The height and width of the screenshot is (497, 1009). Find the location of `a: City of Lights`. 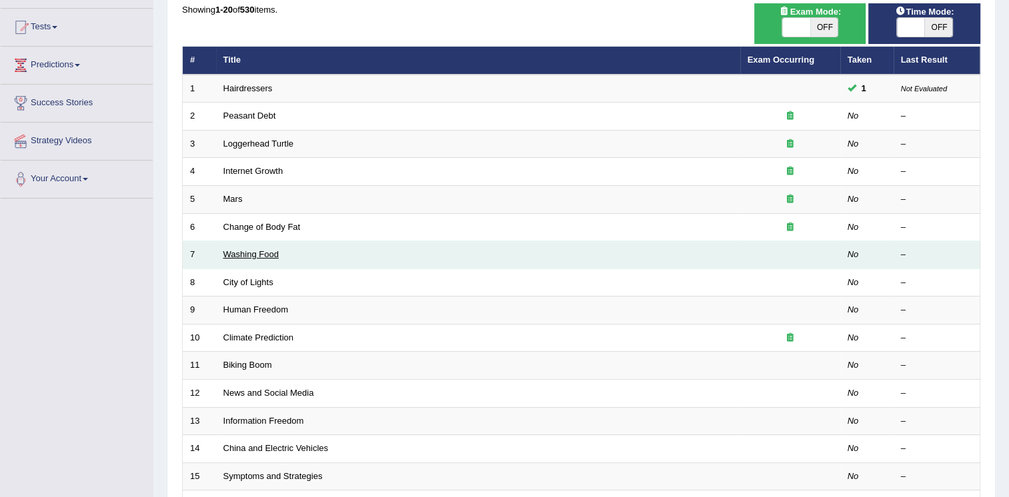

a: City of Lights is located at coordinates (248, 282).